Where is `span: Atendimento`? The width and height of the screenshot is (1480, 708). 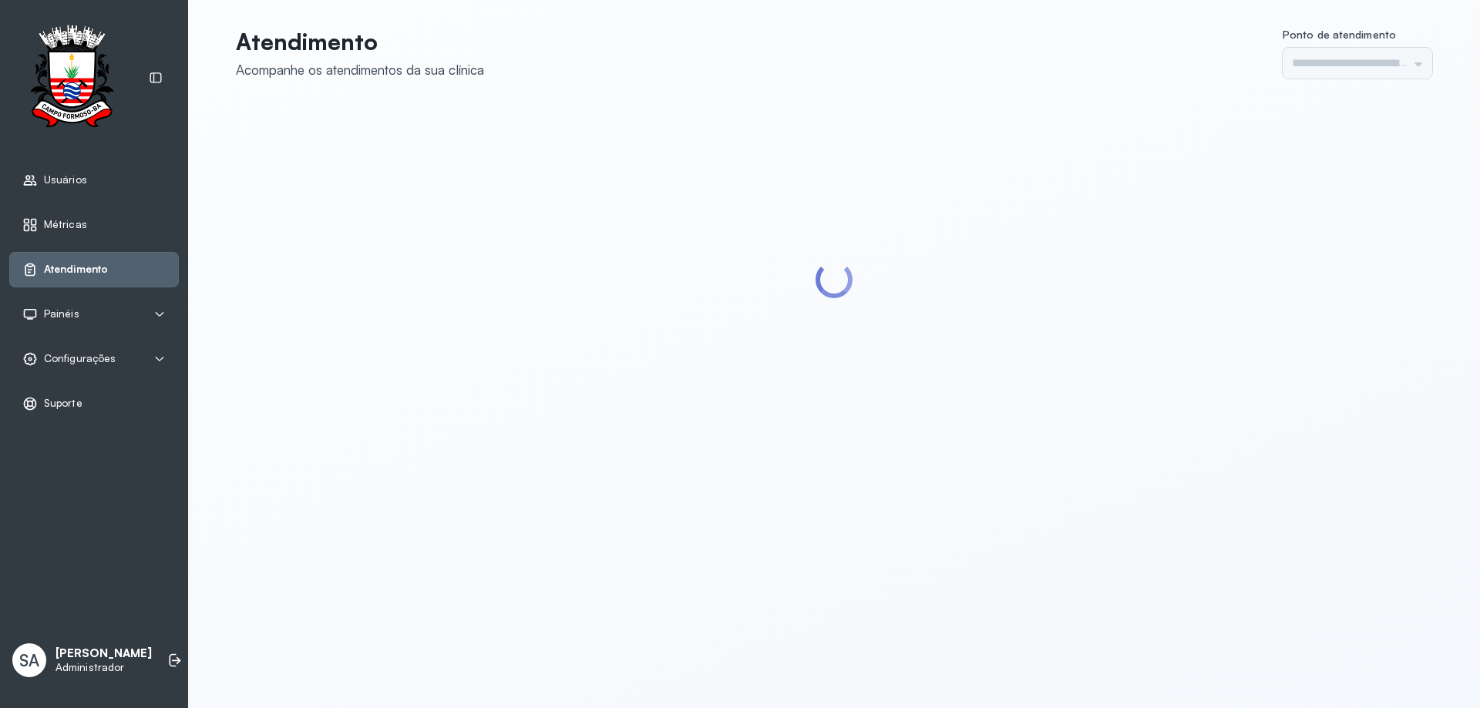 span: Atendimento is located at coordinates (76, 269).